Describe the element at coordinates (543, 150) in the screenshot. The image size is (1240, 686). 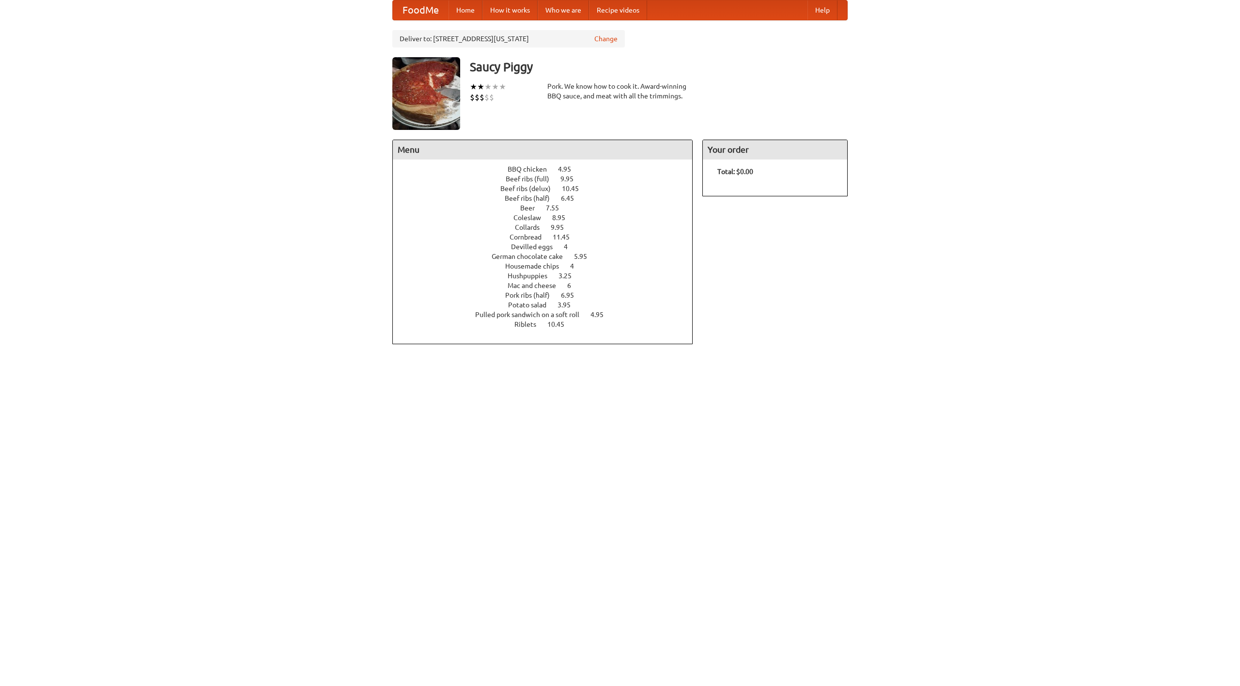
I see `h4: Menu` at that location.